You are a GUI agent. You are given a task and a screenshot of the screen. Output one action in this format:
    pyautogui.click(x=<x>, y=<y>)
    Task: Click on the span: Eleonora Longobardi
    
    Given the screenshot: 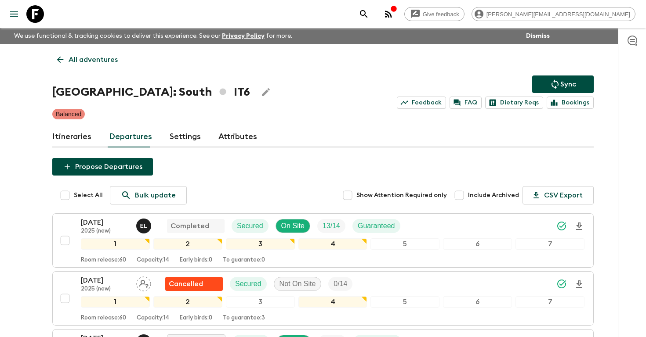 What is the action you would take?
    pyautogui.click(x=145, y=225)
    